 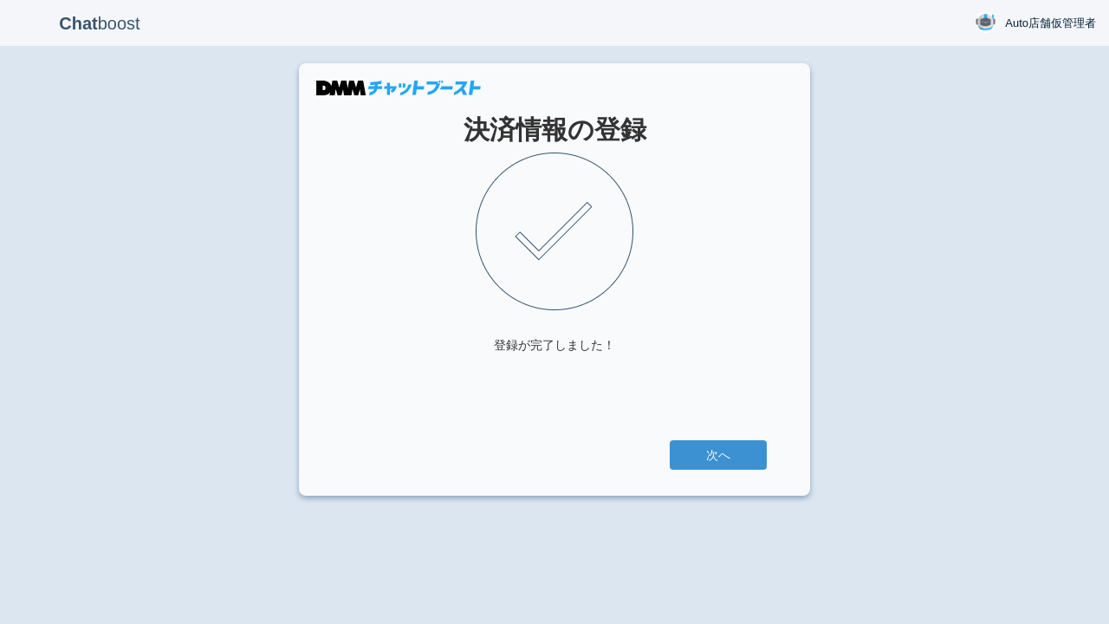 I want to click on a: 次へ, so click(x=718, y=455).